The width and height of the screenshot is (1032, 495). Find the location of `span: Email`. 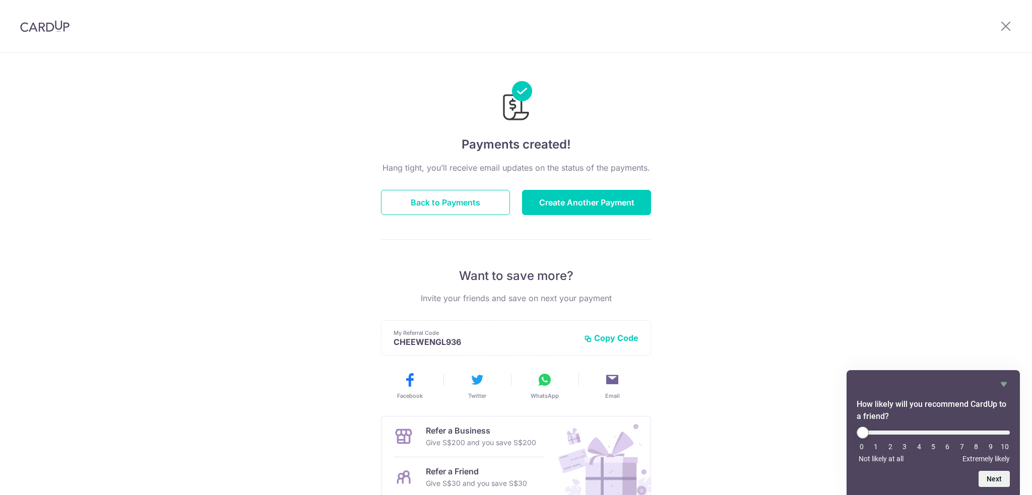

span: Email is located at coordinates (612, 396).